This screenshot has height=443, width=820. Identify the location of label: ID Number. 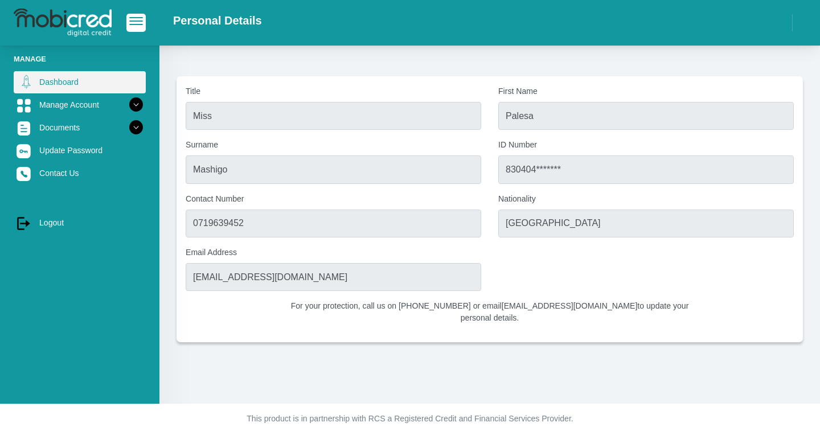
(646, 145).